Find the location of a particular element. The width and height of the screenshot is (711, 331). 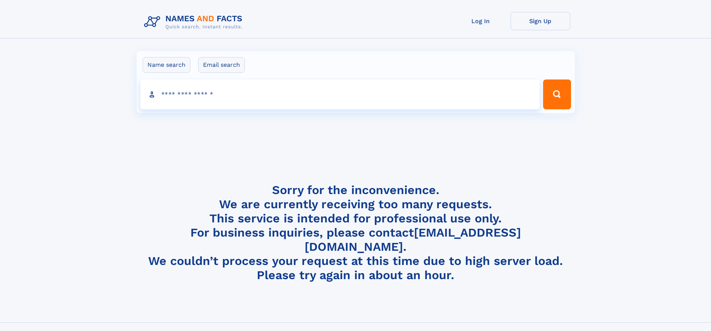

a: Log In is located at coordinates (481, 21).